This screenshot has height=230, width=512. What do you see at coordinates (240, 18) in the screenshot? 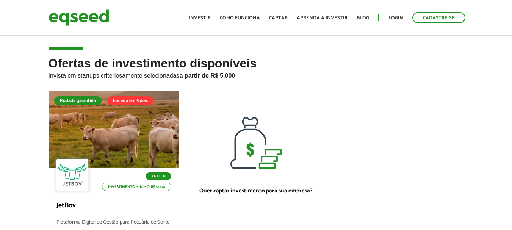
I see `a: Como funciona` at bounding box center [240, 18].